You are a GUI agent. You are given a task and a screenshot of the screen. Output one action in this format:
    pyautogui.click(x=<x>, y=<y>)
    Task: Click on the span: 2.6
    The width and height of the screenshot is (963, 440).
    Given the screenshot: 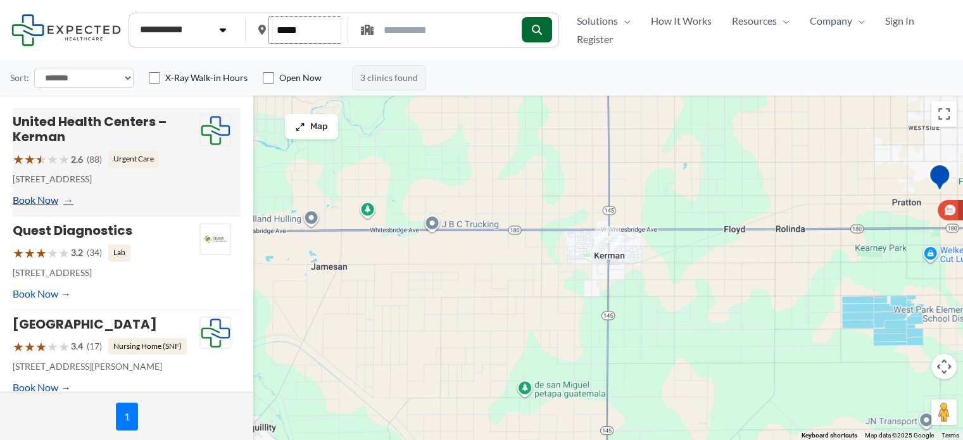 What is the action you would take?
    pyautogui.click(x=77, y=160)
    